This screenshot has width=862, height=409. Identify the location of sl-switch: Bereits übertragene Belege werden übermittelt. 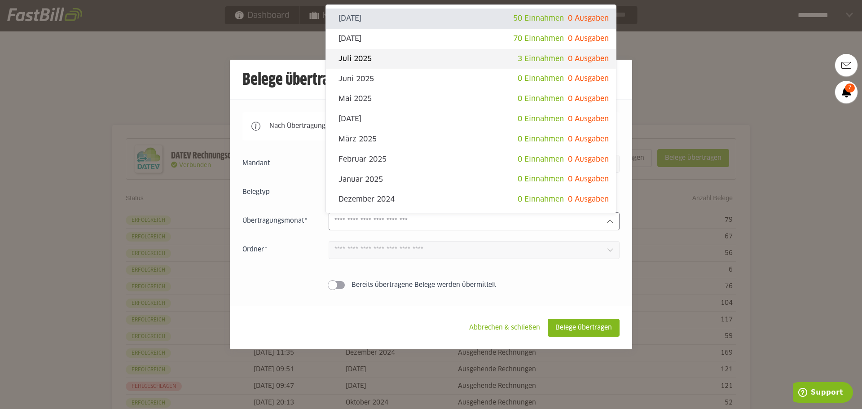
(431, 285).